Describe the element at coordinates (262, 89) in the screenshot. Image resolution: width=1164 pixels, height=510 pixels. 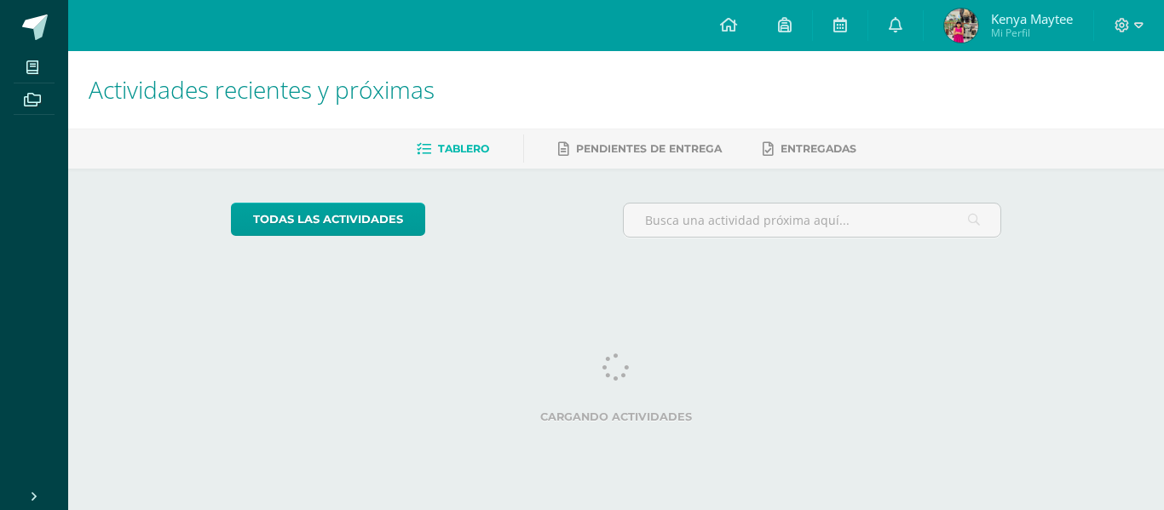
I see `span: Actividades recientes y próximas` at that location.